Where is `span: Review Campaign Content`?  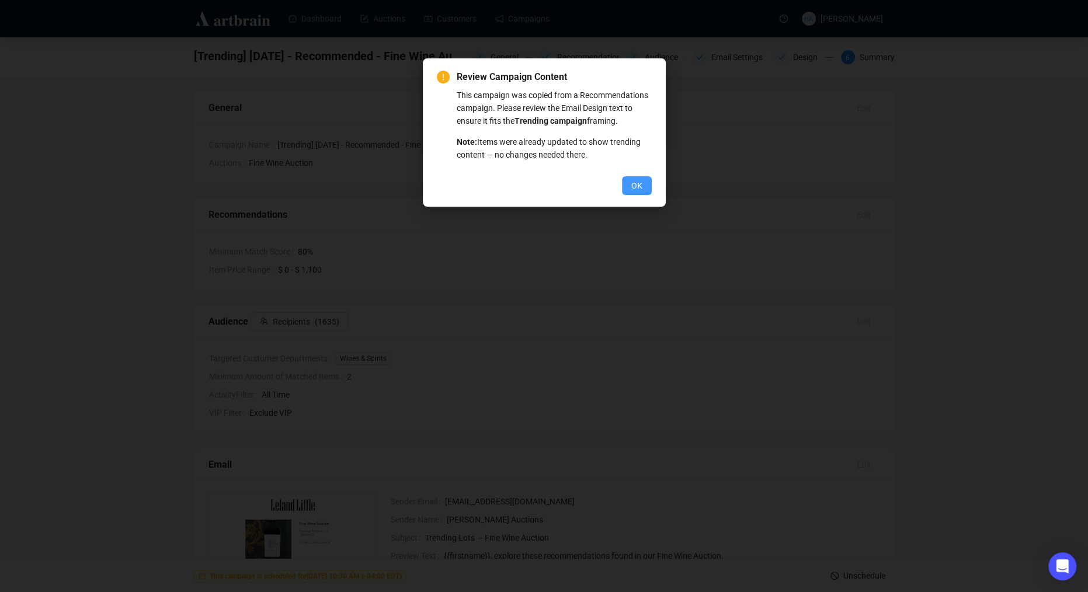 span: Review Campaign Content is located at coordinates (554, 77).